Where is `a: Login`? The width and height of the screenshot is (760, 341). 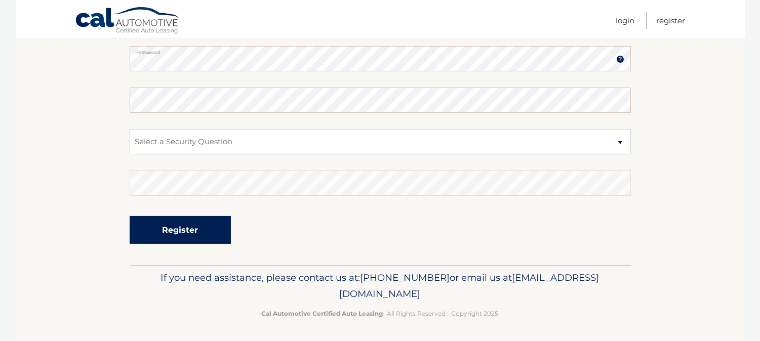 a: Login is located at coordinates (625, 20).